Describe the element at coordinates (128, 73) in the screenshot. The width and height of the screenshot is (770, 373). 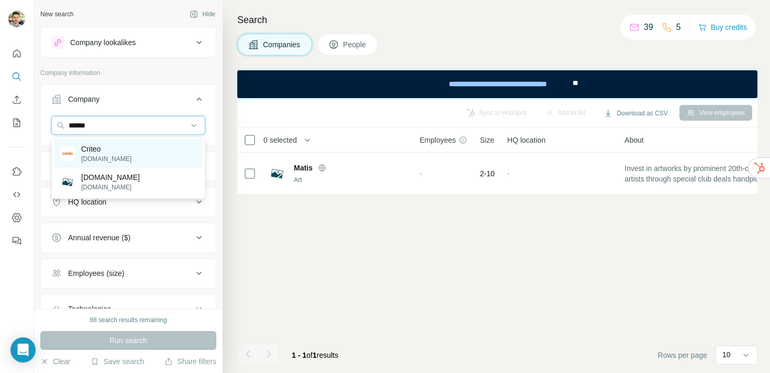
I see `p: Company information` at that location.